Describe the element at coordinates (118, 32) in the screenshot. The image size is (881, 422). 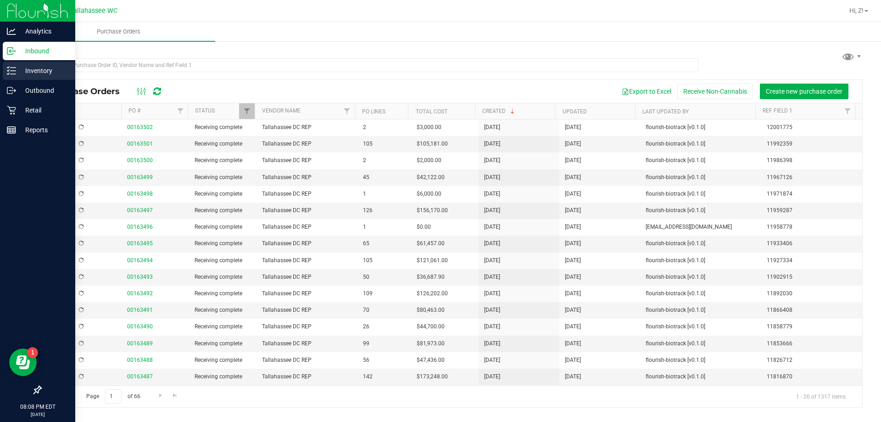
I see `a: Purchase Orders` at that location.